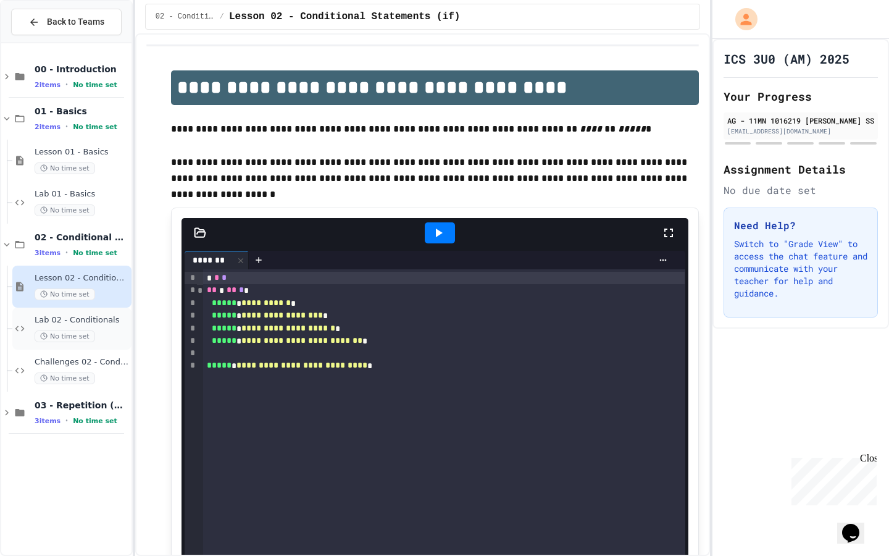 The width and height of the screenshot is (889, 556). Describe the element at coordinates (82, 69) in the screenshot. I see `span: 00 - Introduction` at that location.